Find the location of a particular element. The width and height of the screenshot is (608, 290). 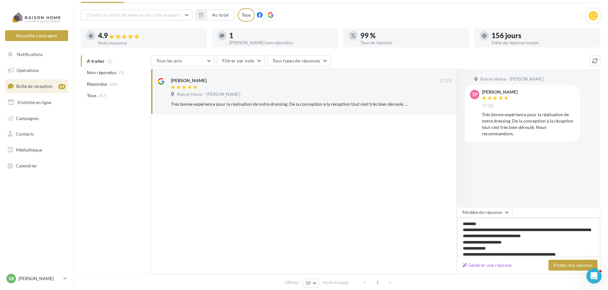

button: Notifications is located at coordinates (35, 54).